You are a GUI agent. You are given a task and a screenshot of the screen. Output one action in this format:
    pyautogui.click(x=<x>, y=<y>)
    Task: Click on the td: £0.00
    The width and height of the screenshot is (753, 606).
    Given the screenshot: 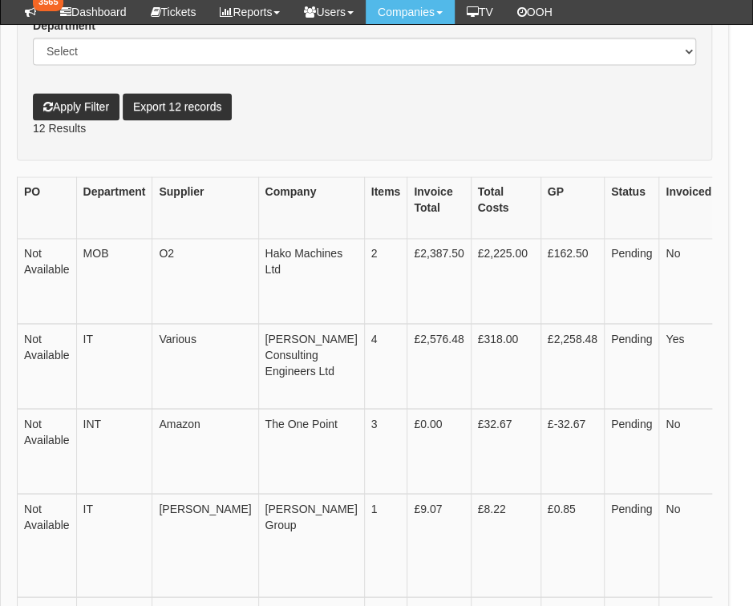 What is the action you would take?
    pyautogui.click(x=439, y=452)
    